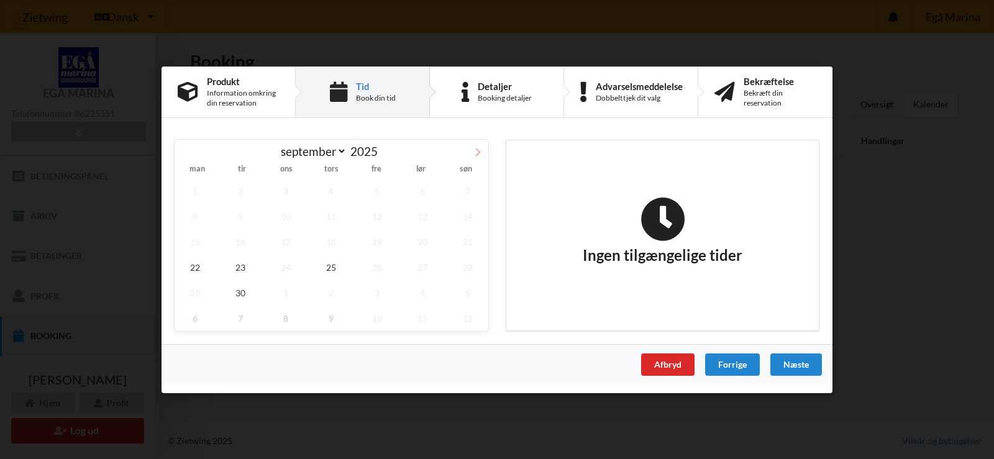 The height and width of the screenshot is (459, 994). I want to click on input: Year, so click(367, 151).